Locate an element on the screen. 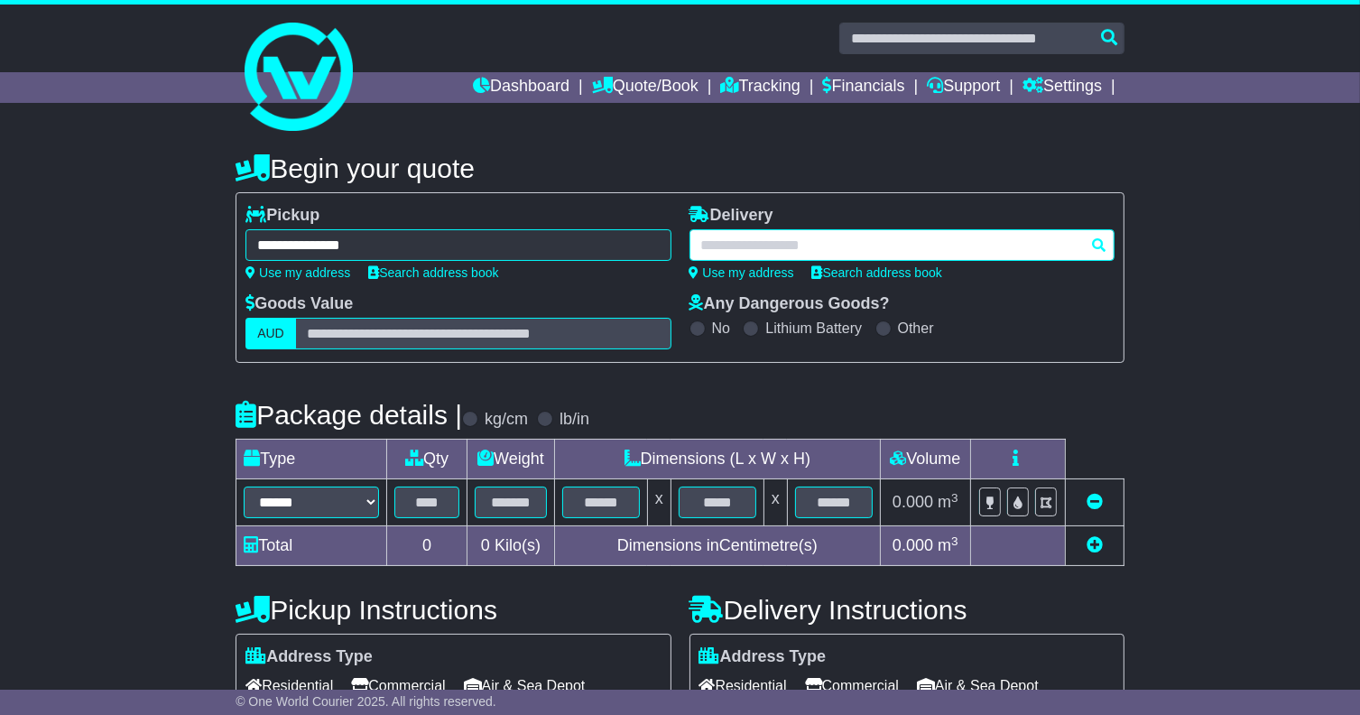  label: AUD is located at coordinates (271, 333).